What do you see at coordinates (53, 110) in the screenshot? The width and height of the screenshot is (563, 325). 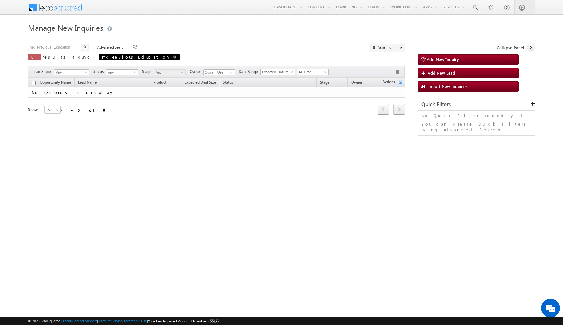 I see `a: 25` at bounding box center [53, 110].